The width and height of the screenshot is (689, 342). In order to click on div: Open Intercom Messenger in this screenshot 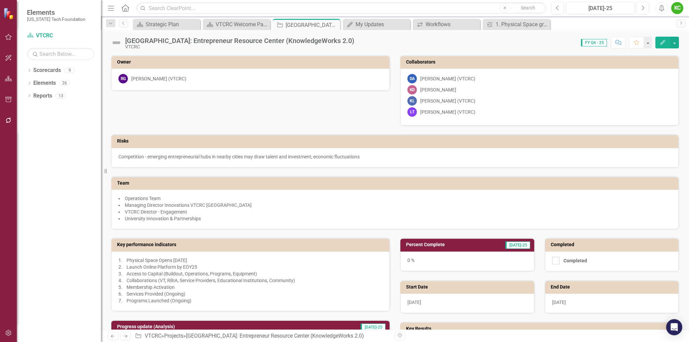, I will do `click(675, 328)`.